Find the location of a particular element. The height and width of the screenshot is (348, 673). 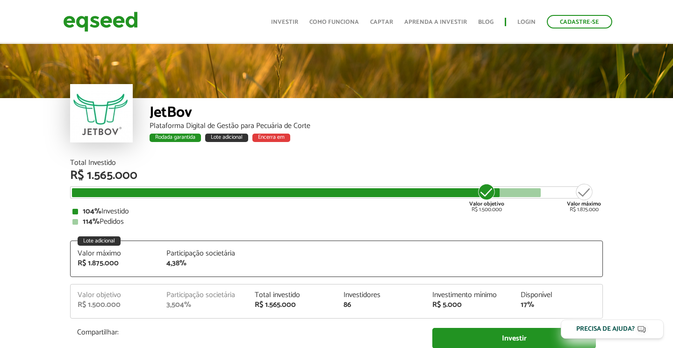

div: 17% is located at coordinates (558, 305).